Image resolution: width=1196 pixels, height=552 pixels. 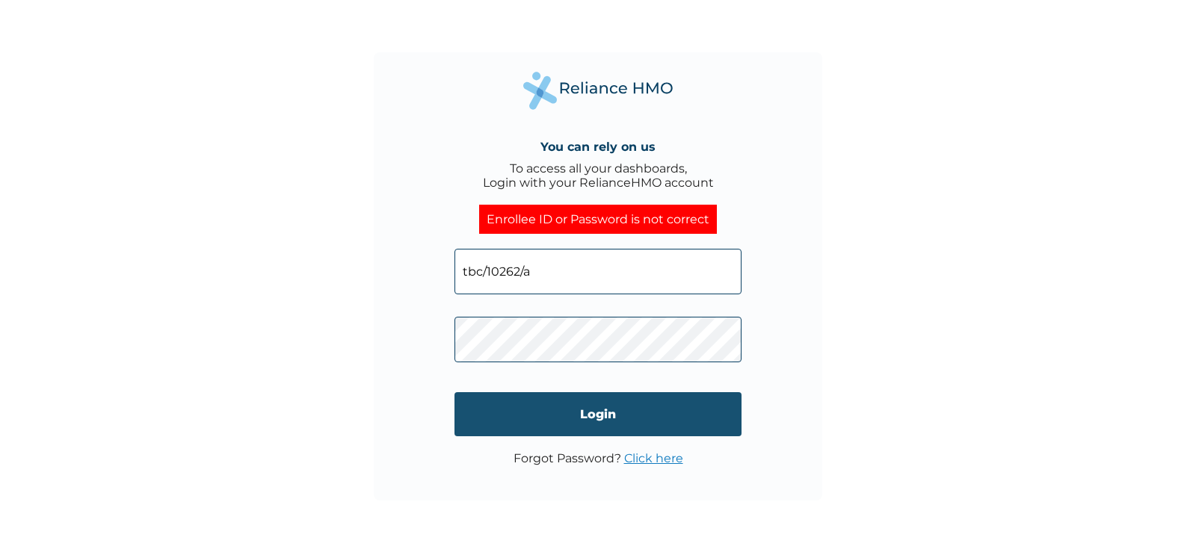 I want to click on img: Reliance Health's Logo, so click(x=598, y=90).